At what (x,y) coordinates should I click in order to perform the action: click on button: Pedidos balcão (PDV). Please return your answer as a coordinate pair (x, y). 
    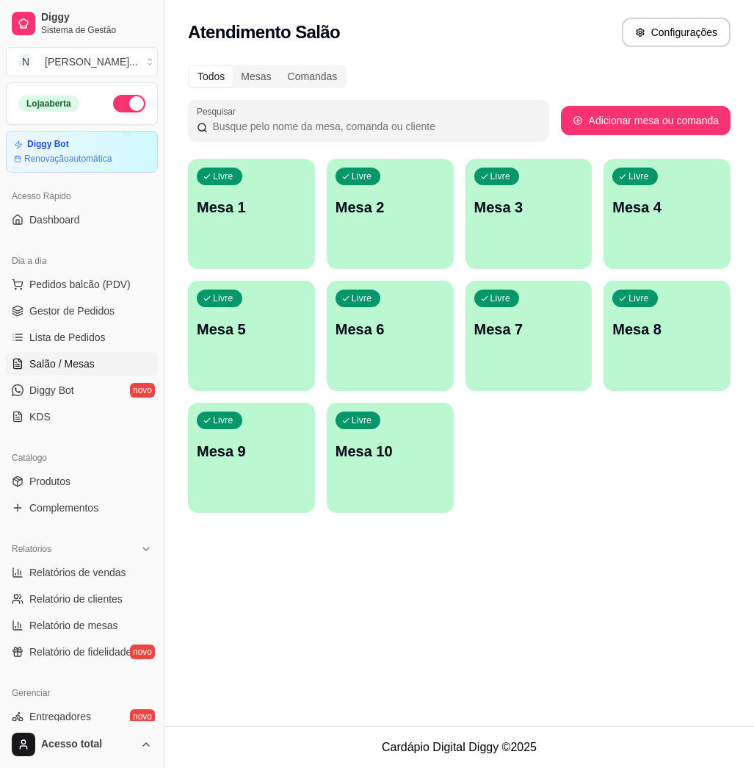
    Looking at the image, I should click on (82, 284).